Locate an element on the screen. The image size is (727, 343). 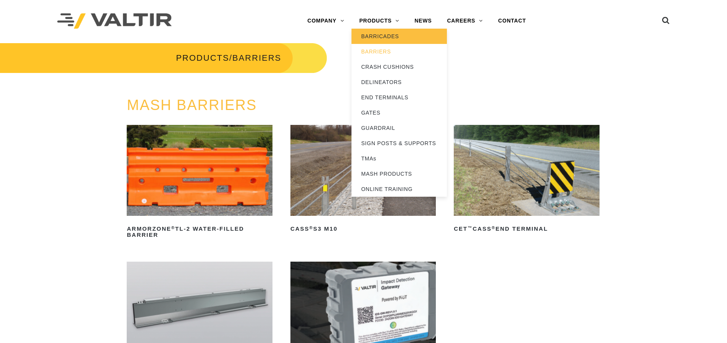
h2: CET CASS End Terminal is located at coordinates (527, 229).